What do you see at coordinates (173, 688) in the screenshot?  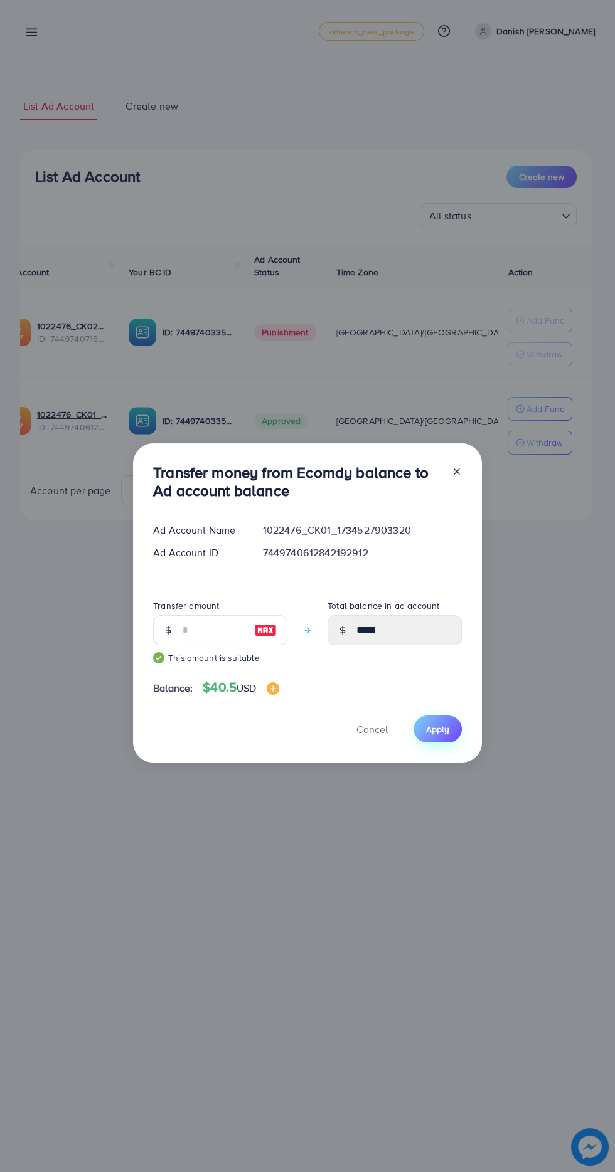 I see `span: Balance:` at bounding box center [173, 688].